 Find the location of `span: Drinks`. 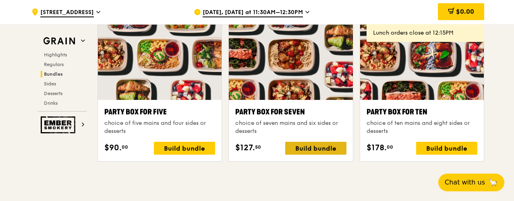

span: Drinks is located at coordinates (51, 103).